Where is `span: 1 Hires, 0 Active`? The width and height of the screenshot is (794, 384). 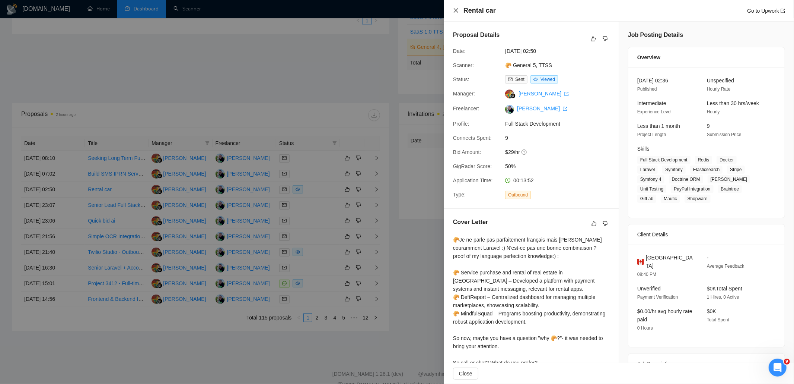 span: 1 Hires, 0 Active is located at coordinates (723, 297).